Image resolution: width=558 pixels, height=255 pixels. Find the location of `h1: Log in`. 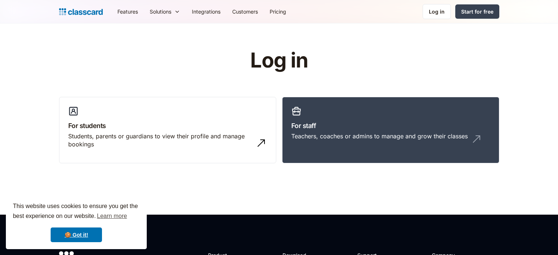

h1: Log in is located at coordinates (279, 60).